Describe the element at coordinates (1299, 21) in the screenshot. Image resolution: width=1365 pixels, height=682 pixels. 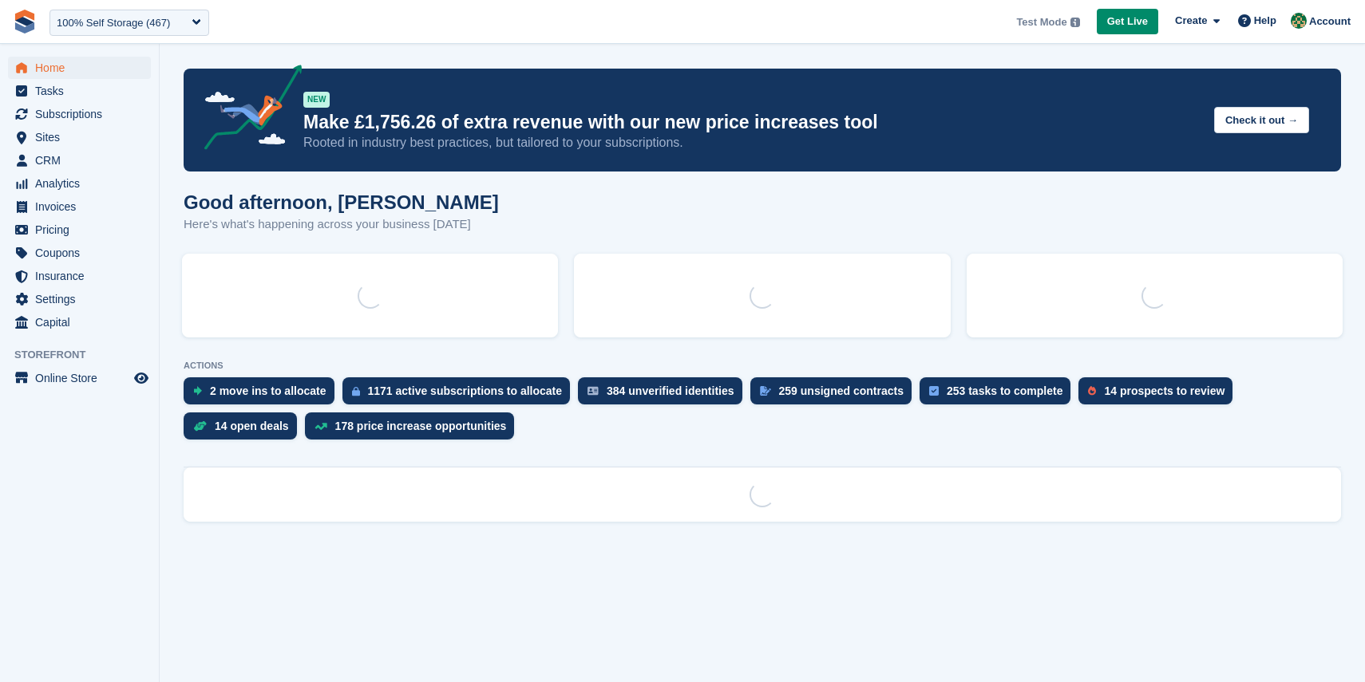
I see `img: Aaron` at that location.